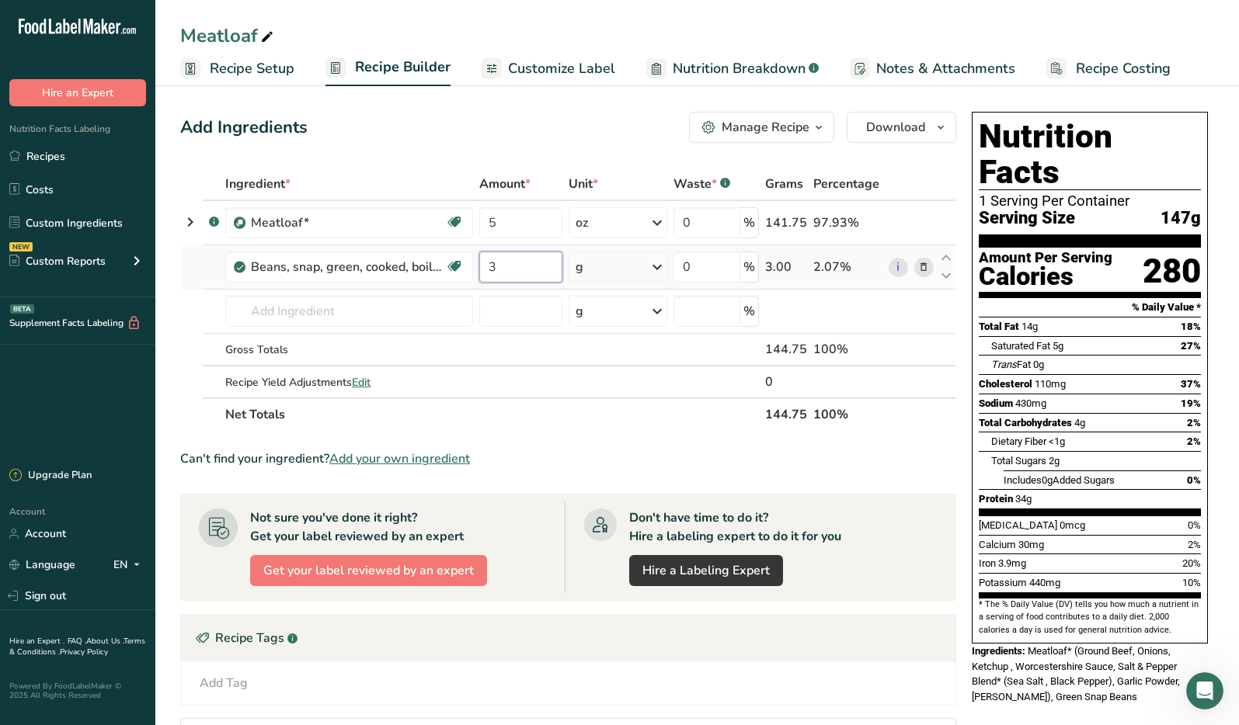 This screenshot has height=725, width=1239. Describe the element at coordinates (1005, 384) in the screenshot. I see `span: Cholesterol` at that location.